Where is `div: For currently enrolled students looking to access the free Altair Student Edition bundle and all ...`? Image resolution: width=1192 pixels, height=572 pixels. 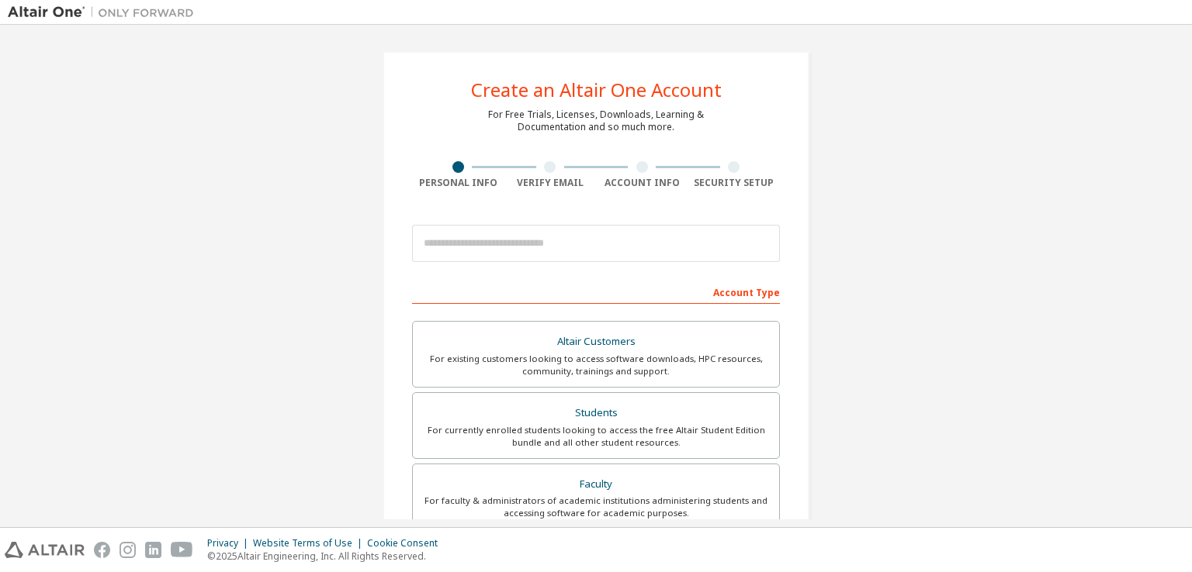
div: For currently enrolled students looking to access the free Altair Student Edition bundle and all ... is located at coordinates (596, 437).